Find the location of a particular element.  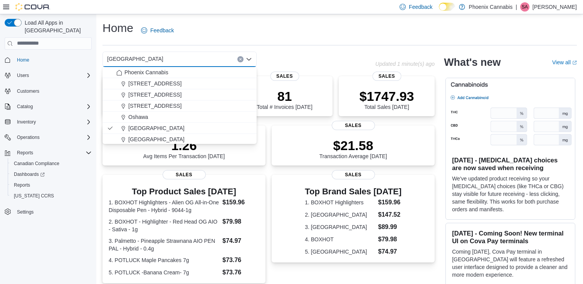

span: Canadian Compliance is located at coordinates (37, 164).